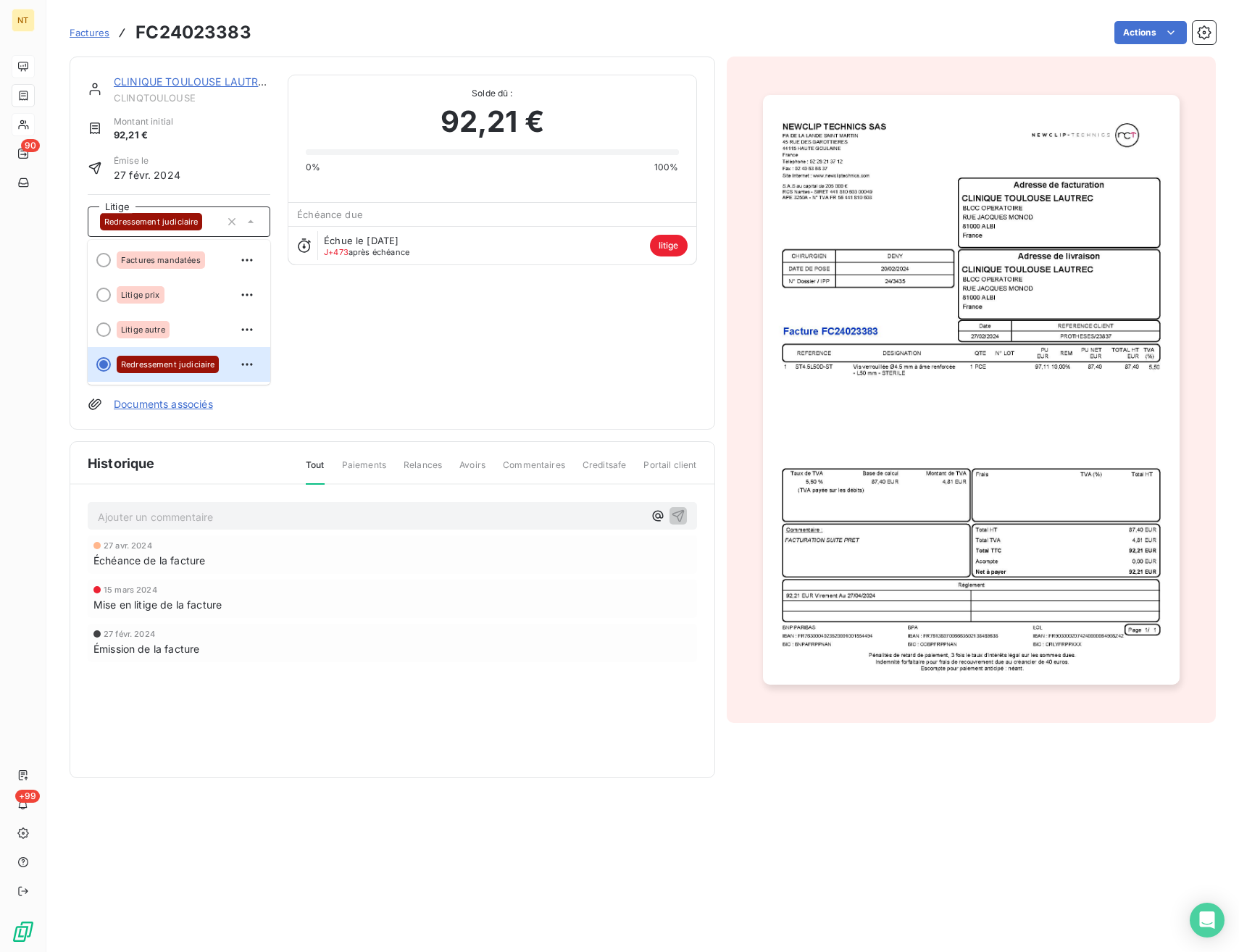 This screenshot has width=1239, height=952. I want to click on span: CLINQTOULOUSE, so click(192, 98).